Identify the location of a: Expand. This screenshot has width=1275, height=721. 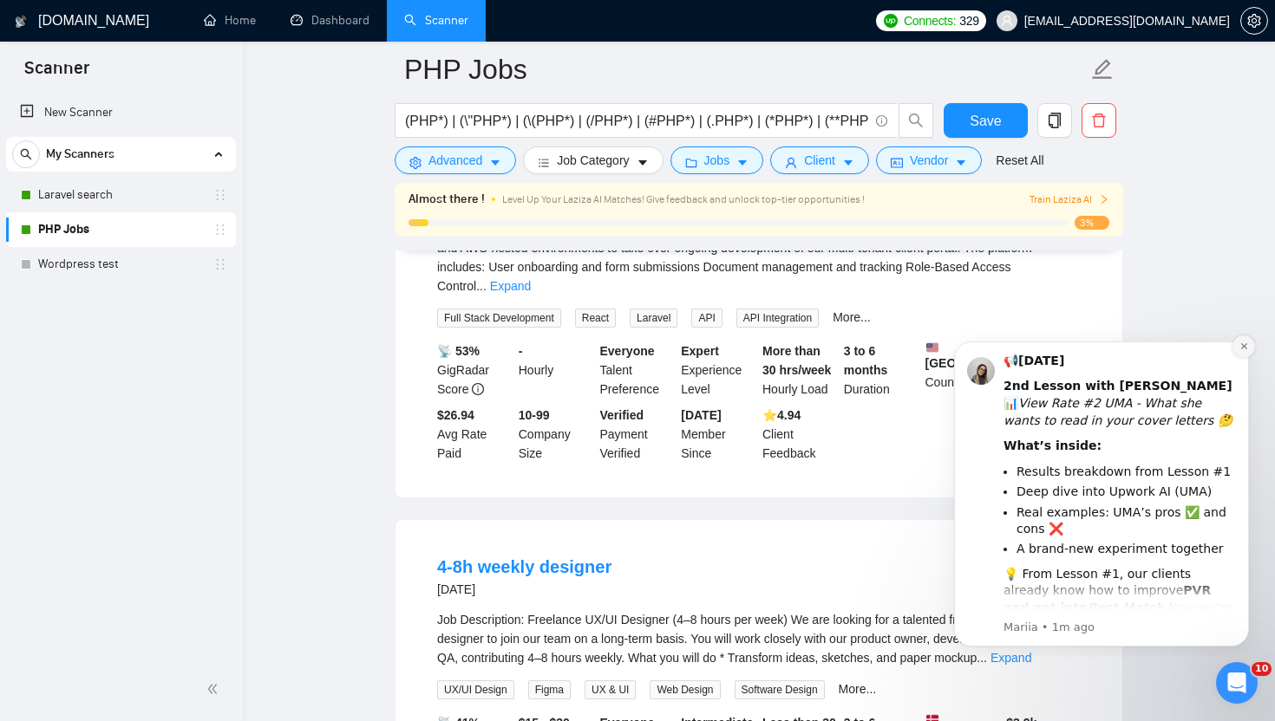
(510, 286).